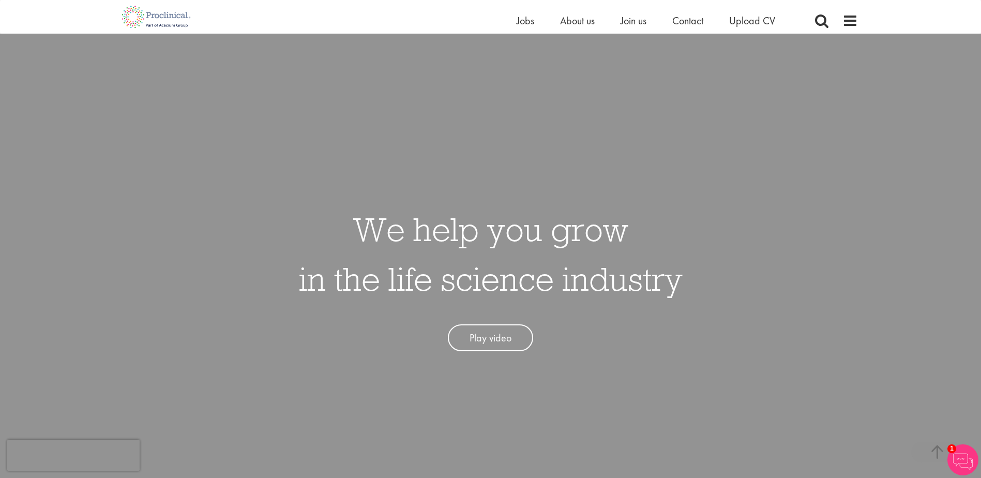 The height and width of the screenshot is (478, 981). What do you see at coordinates (577, 21) in the screenshot?
I see `a: About us` at bounding box center [577, 21].